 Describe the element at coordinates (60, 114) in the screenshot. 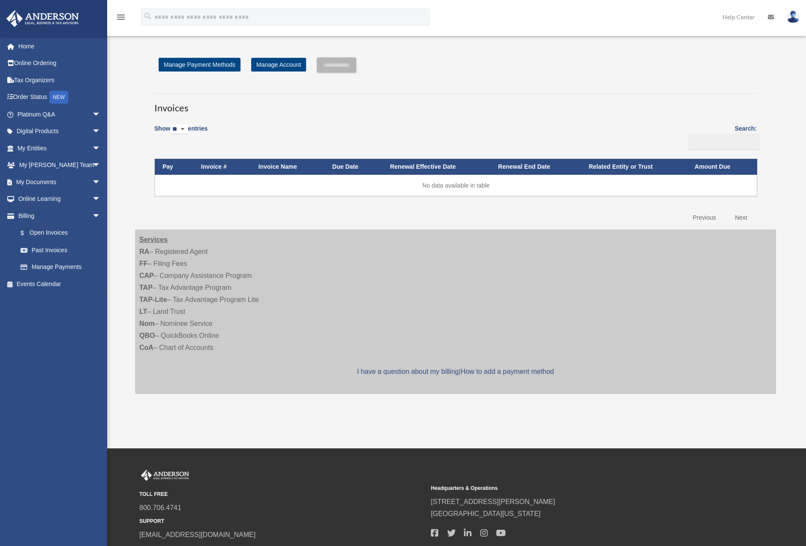

I see `a: Platinum Q&Aarrow_drop_down` at that location.